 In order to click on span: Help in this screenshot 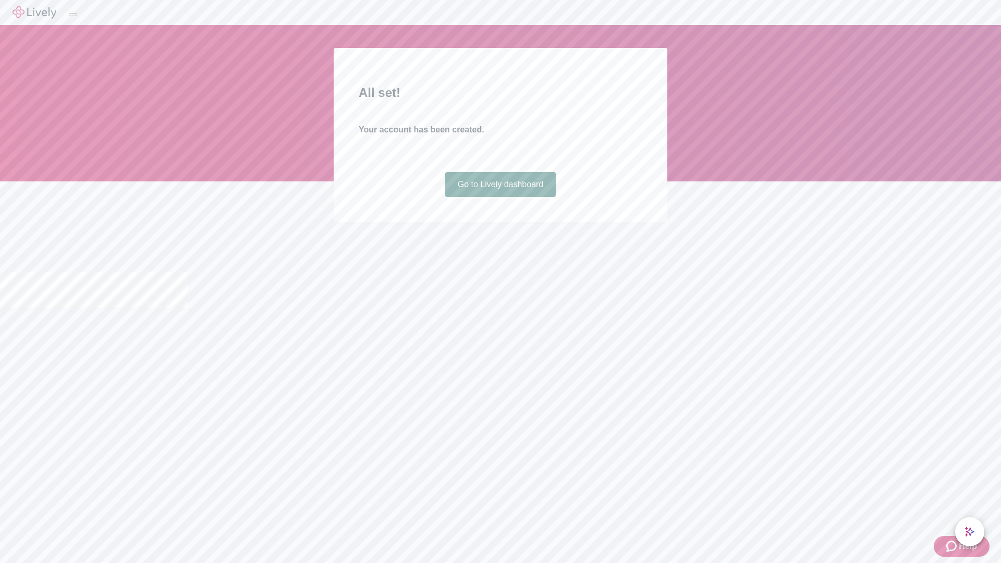, I will do `click(968, 547)`.